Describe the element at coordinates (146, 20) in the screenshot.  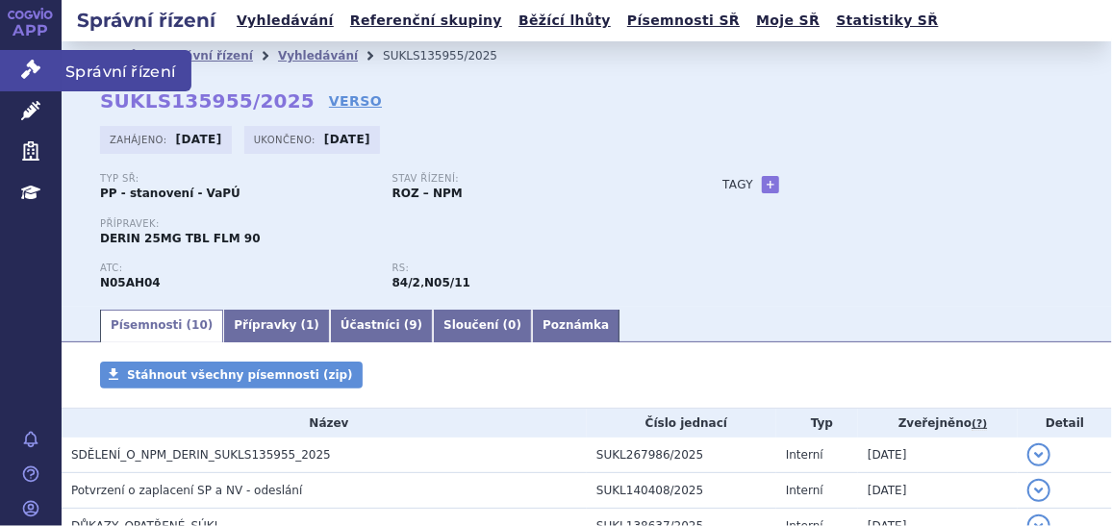
I see `h2: Správní řízení` at that location.